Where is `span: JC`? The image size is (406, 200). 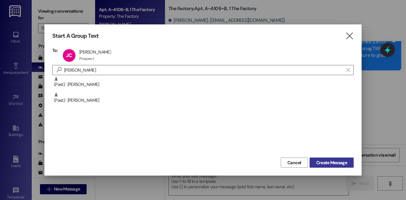
span: JC is located at coordinates (69, 55).